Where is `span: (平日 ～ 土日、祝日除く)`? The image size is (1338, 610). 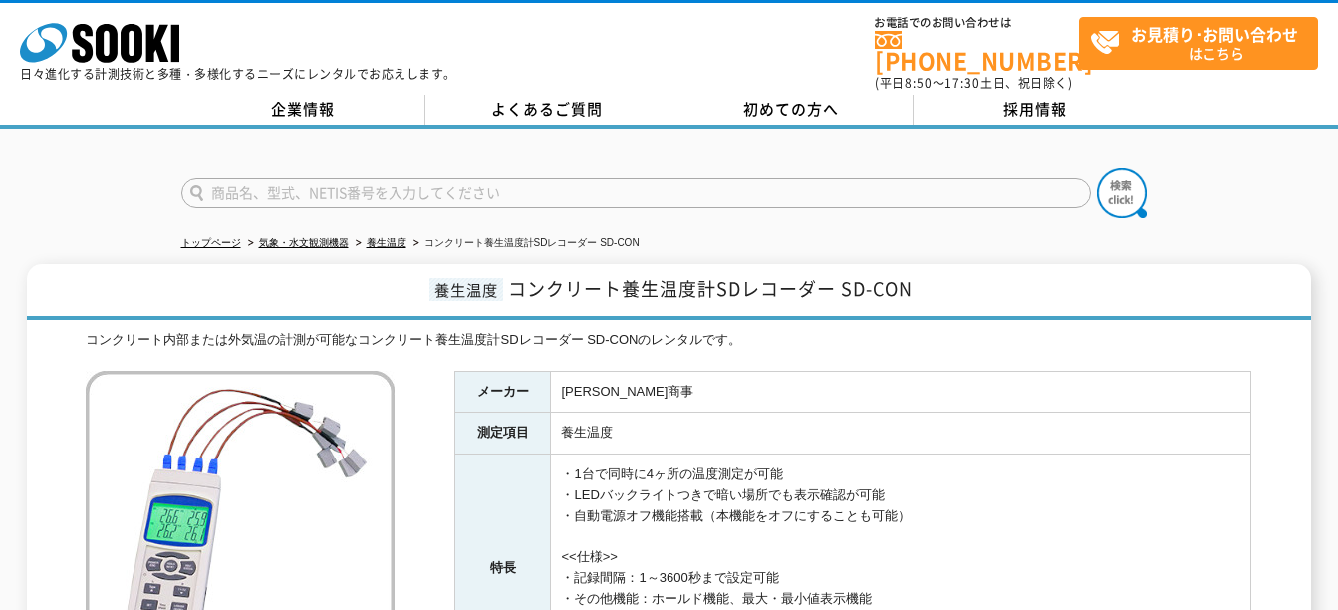 span: (平日 ～ 土日、祝日除く) is located at coordinates (973, 83).